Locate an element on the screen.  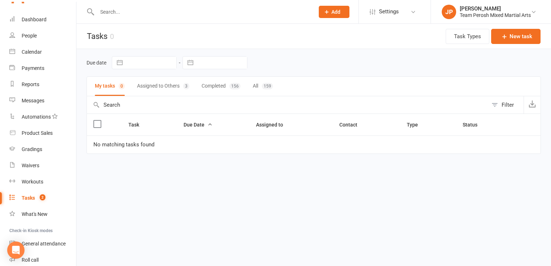
a: Dashboard is located at coordinates (43, 19).